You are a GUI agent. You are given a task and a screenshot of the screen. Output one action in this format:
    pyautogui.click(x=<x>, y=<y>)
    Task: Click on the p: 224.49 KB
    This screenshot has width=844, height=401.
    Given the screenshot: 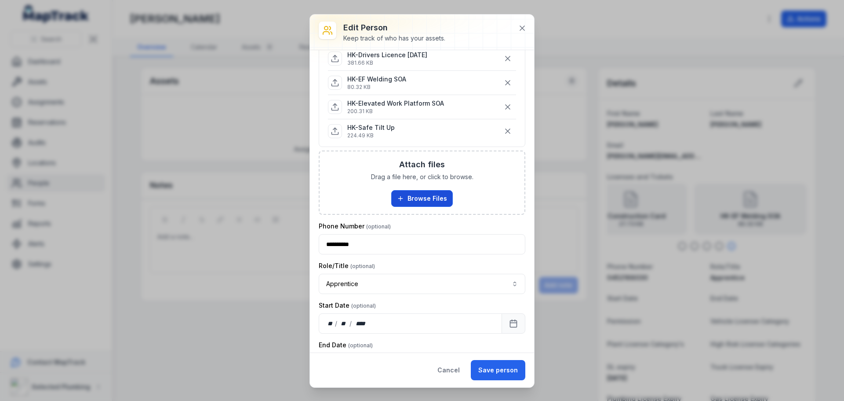 What is the action you would take?
    pyautogui.click(x=371, y=135)
    